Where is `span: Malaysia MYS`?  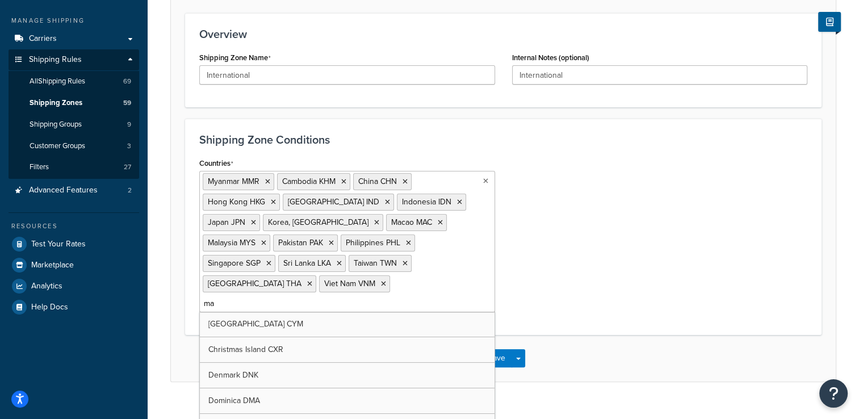 span: Malaysia MYS is located at coordinates (232, 242).